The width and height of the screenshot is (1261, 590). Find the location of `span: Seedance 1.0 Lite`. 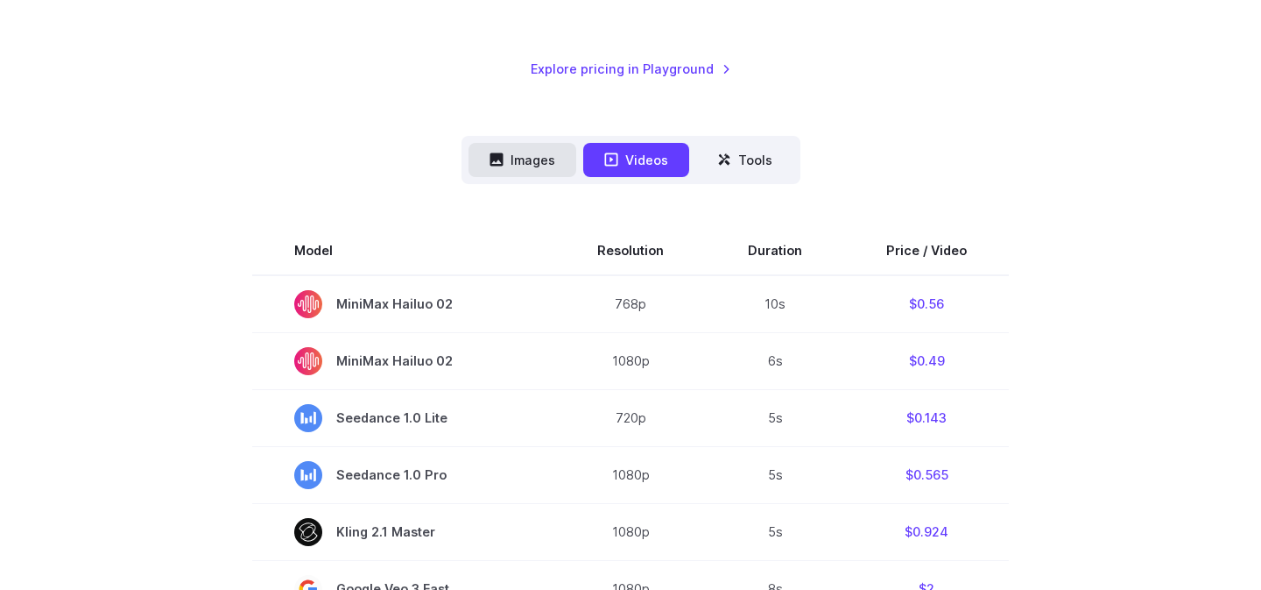

span: Seedance 1.0 Lite is located at coordinates (404, 418).